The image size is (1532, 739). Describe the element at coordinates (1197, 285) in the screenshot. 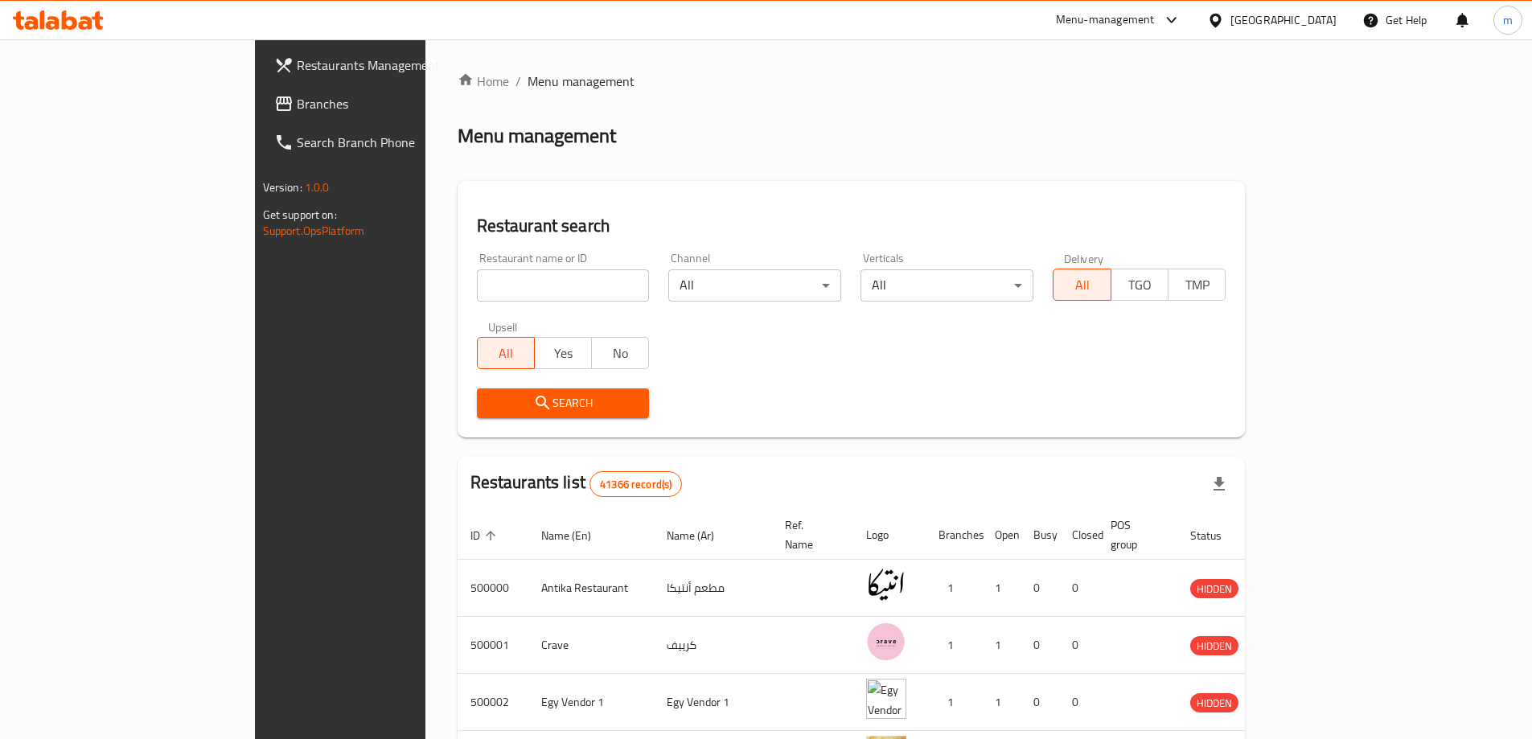

I see `span: TMP` at that location.